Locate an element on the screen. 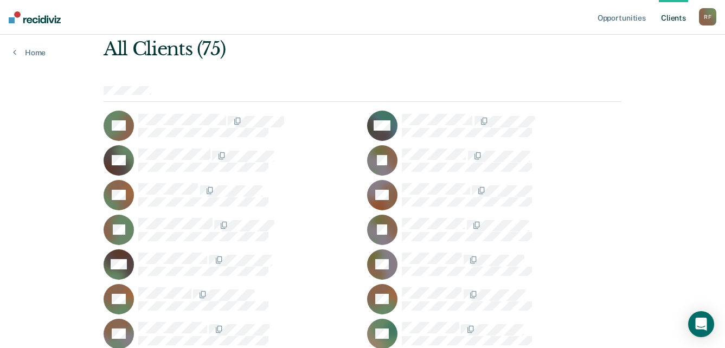 The width and height of the screenshot is (725, 348). div: All Clients (75) is located at coordinates (311, 49).